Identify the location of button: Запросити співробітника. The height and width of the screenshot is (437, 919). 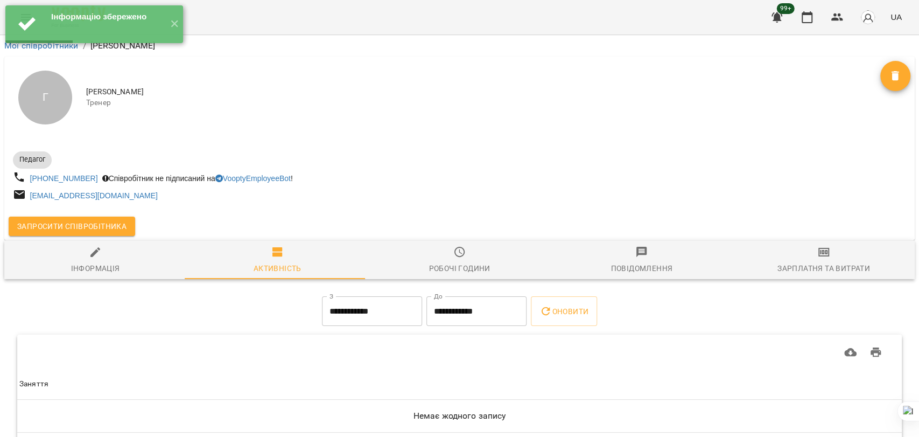
(72, 226).